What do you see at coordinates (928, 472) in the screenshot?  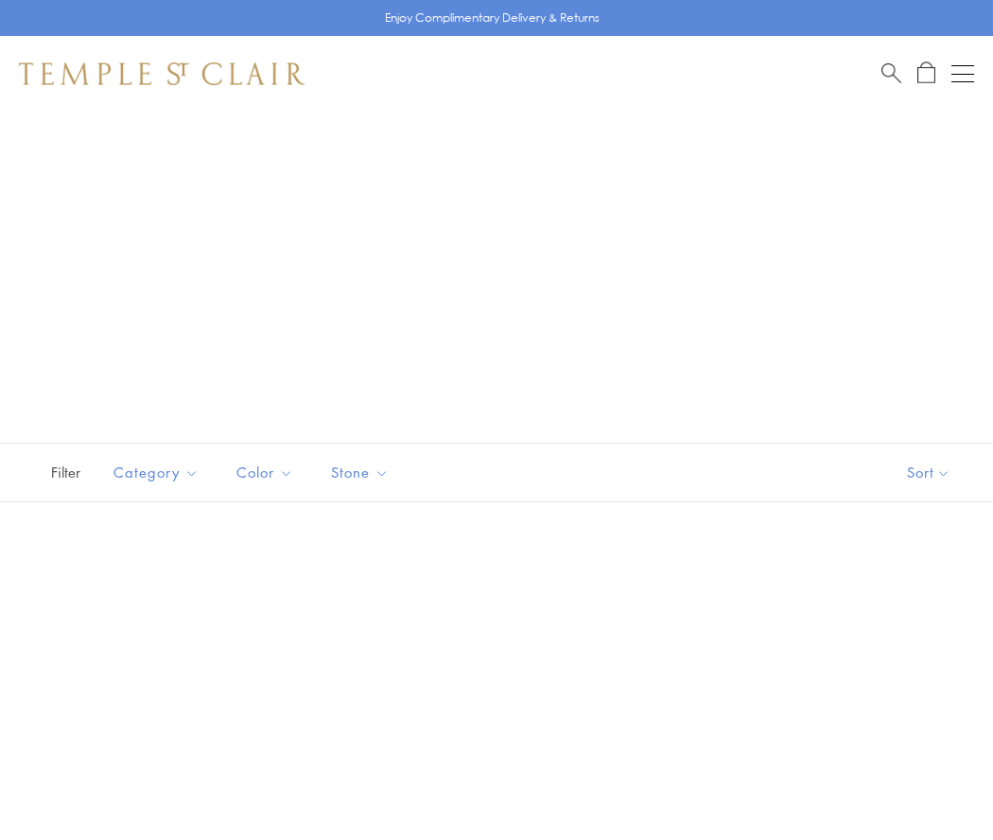 I see `button: Show sort by` at bounding box center [928, 472].